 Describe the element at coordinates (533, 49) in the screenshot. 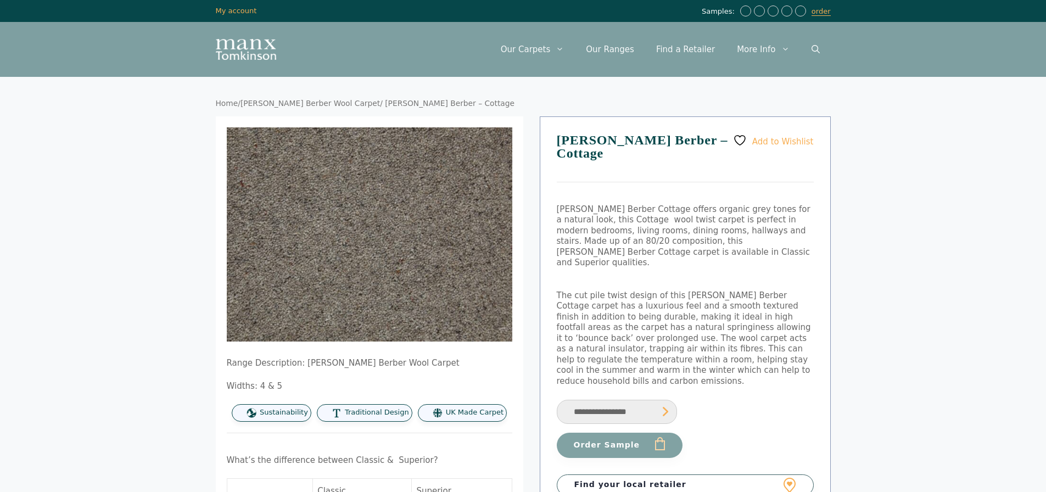

I see `a: Our Carpets` at that location.